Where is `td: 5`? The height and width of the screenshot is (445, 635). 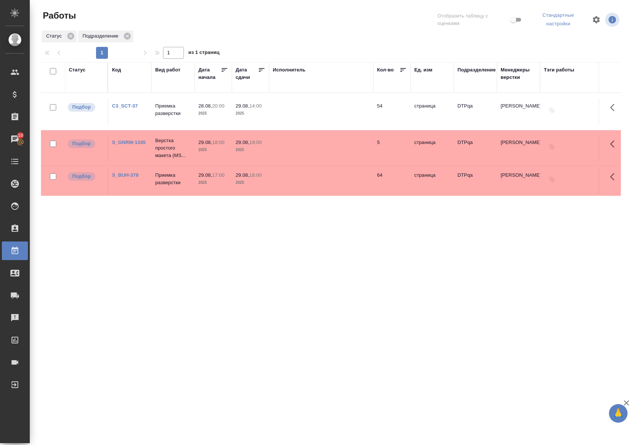
td: 5 is located at coordinates (392, 148).